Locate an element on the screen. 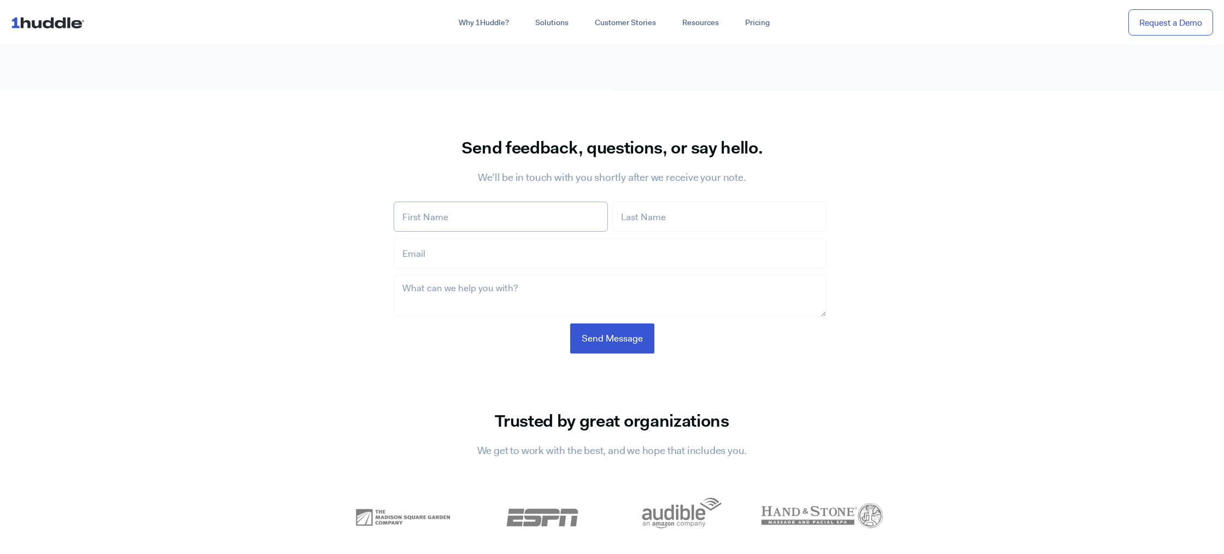  input: Email is located at coordinates (610, 253).